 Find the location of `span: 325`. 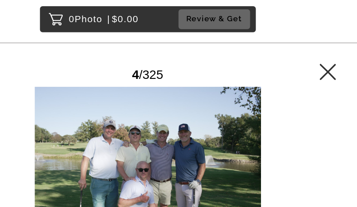

span: 325 is located at coordinates (183, 71).